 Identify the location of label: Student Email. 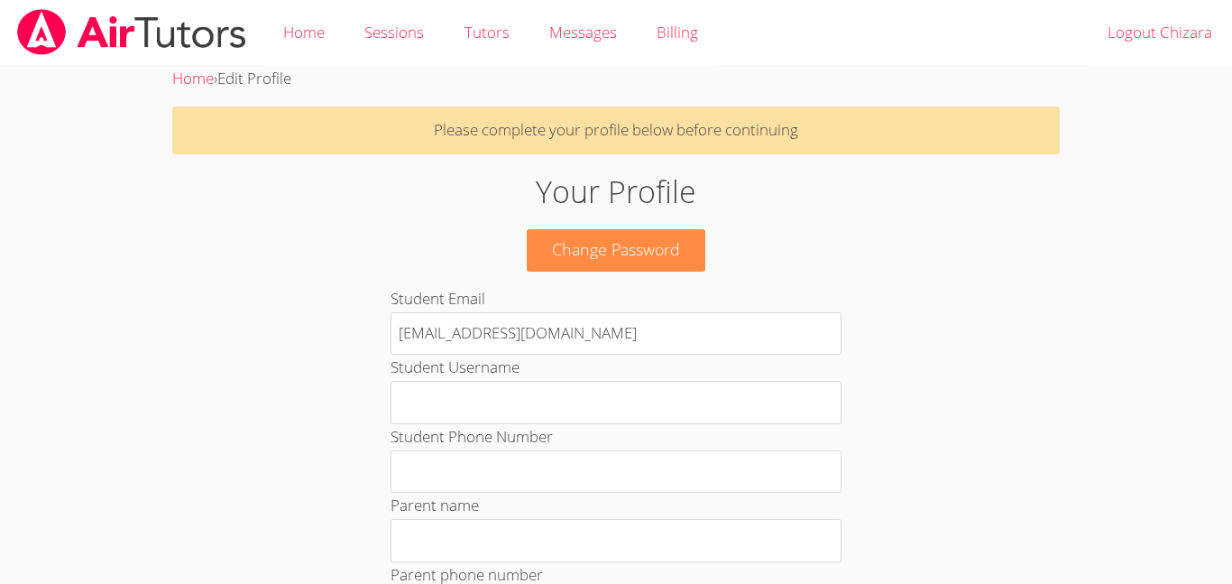
(437, 298).